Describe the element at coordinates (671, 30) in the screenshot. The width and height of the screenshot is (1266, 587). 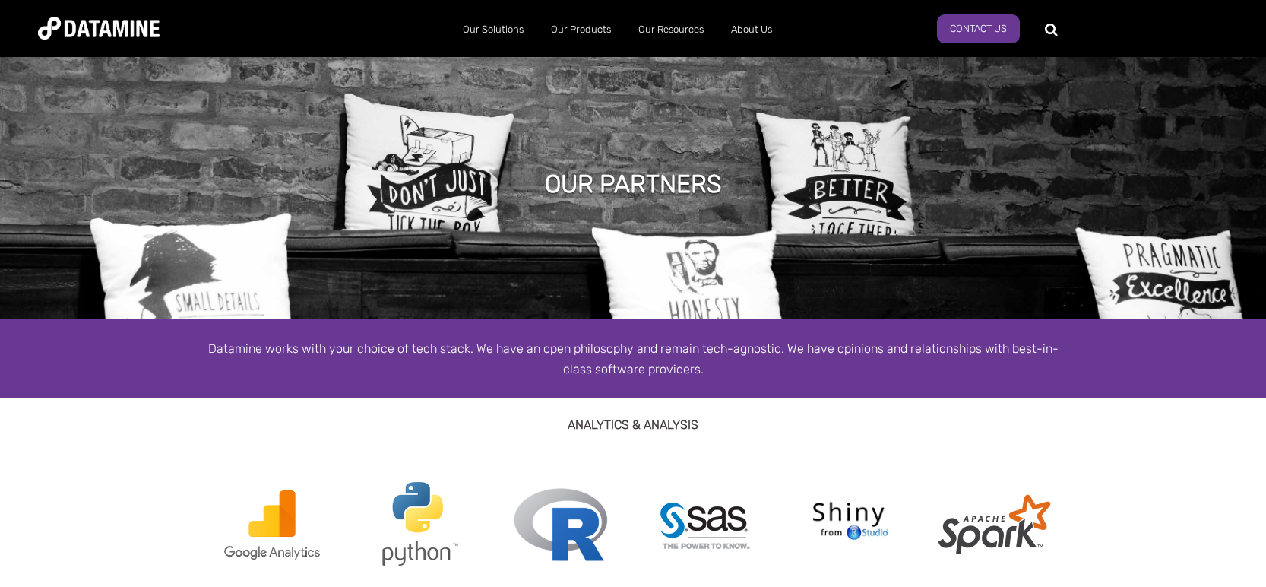
I see `a: Our Resources` at that location.